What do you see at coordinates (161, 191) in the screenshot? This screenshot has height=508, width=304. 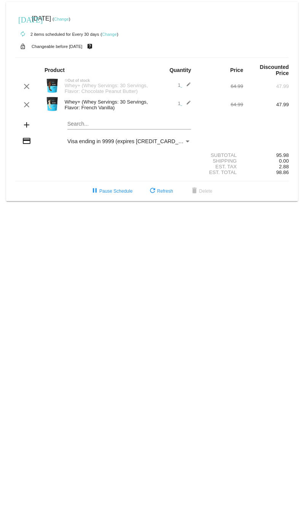 I see `span: Refresh` at bounding box center [161, 191].